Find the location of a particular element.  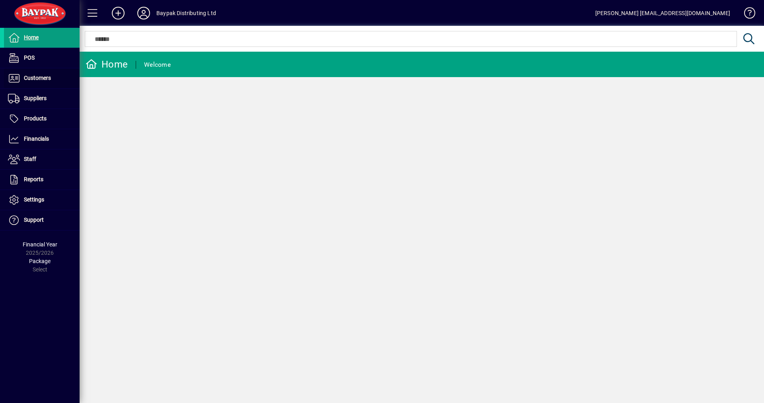

span: Suppliers is located at coordinates (35, 98).